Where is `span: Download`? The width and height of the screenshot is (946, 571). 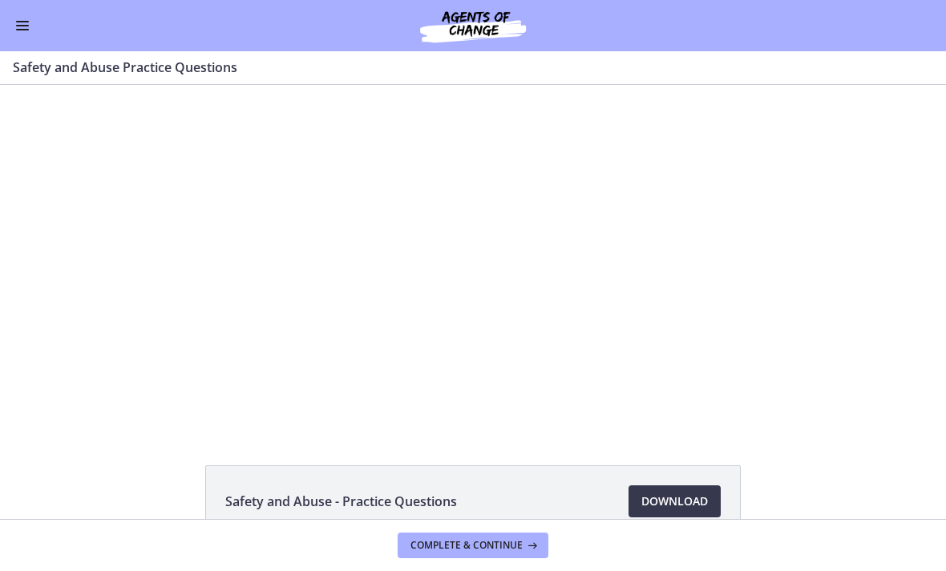 span: Download is located at coordinates (674, 502).